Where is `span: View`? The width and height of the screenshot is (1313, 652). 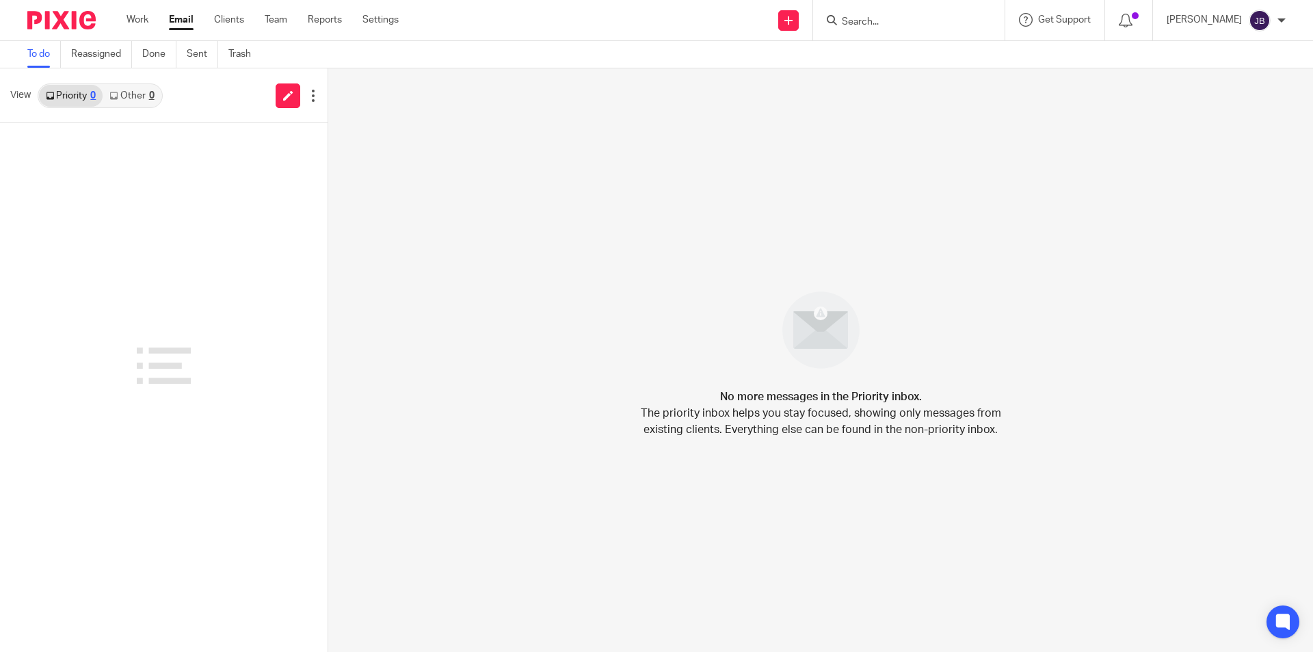 span: View is located at coordinates (21, 95).